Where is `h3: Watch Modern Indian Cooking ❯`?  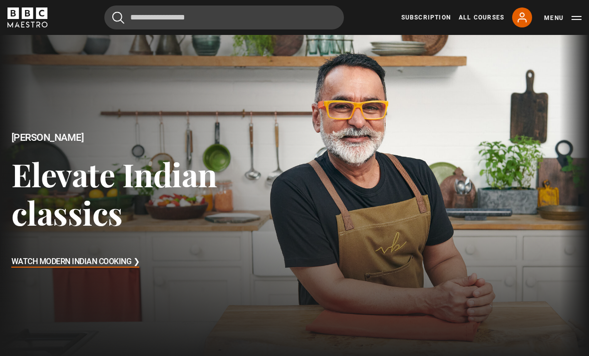
h3: Watch Modern Indian Cooking ❯ is located at coordinates (75, 262).